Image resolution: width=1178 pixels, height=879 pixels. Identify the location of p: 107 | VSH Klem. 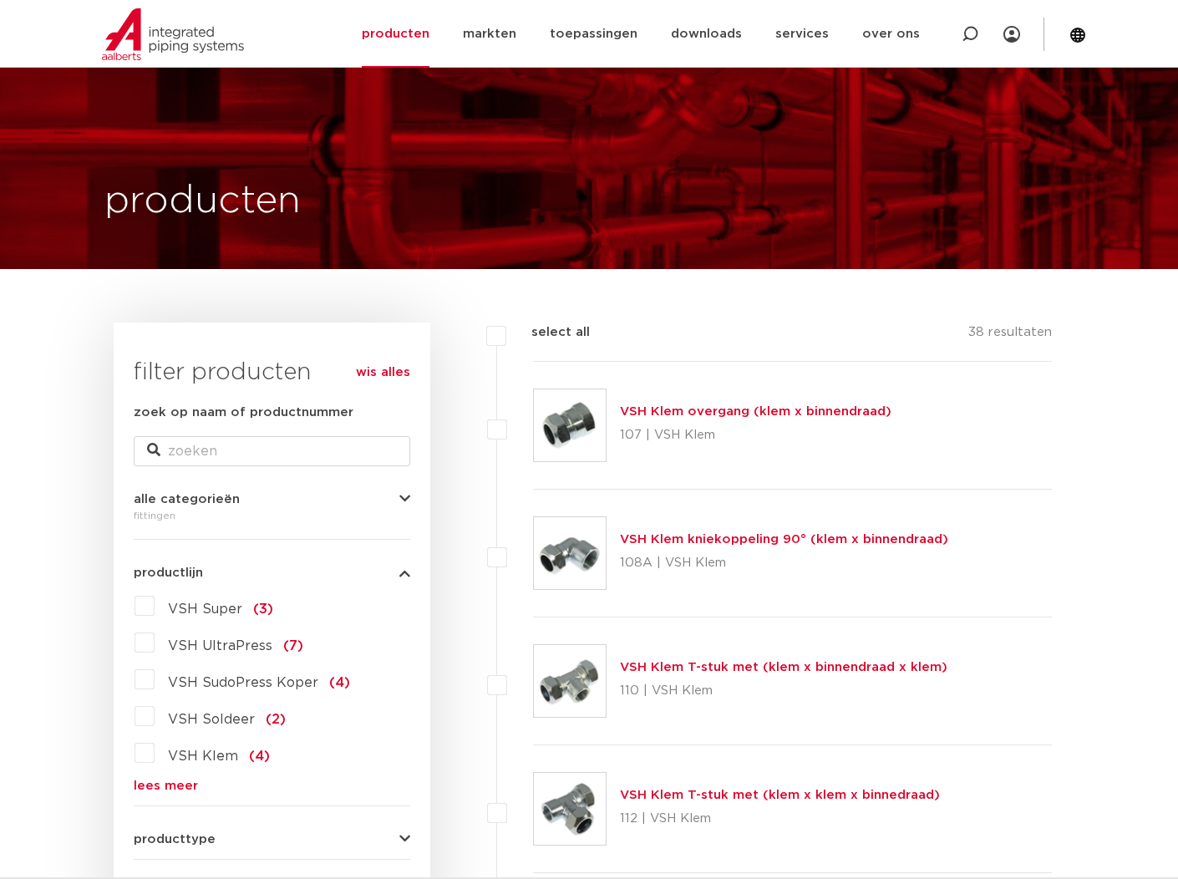
(755, 435).